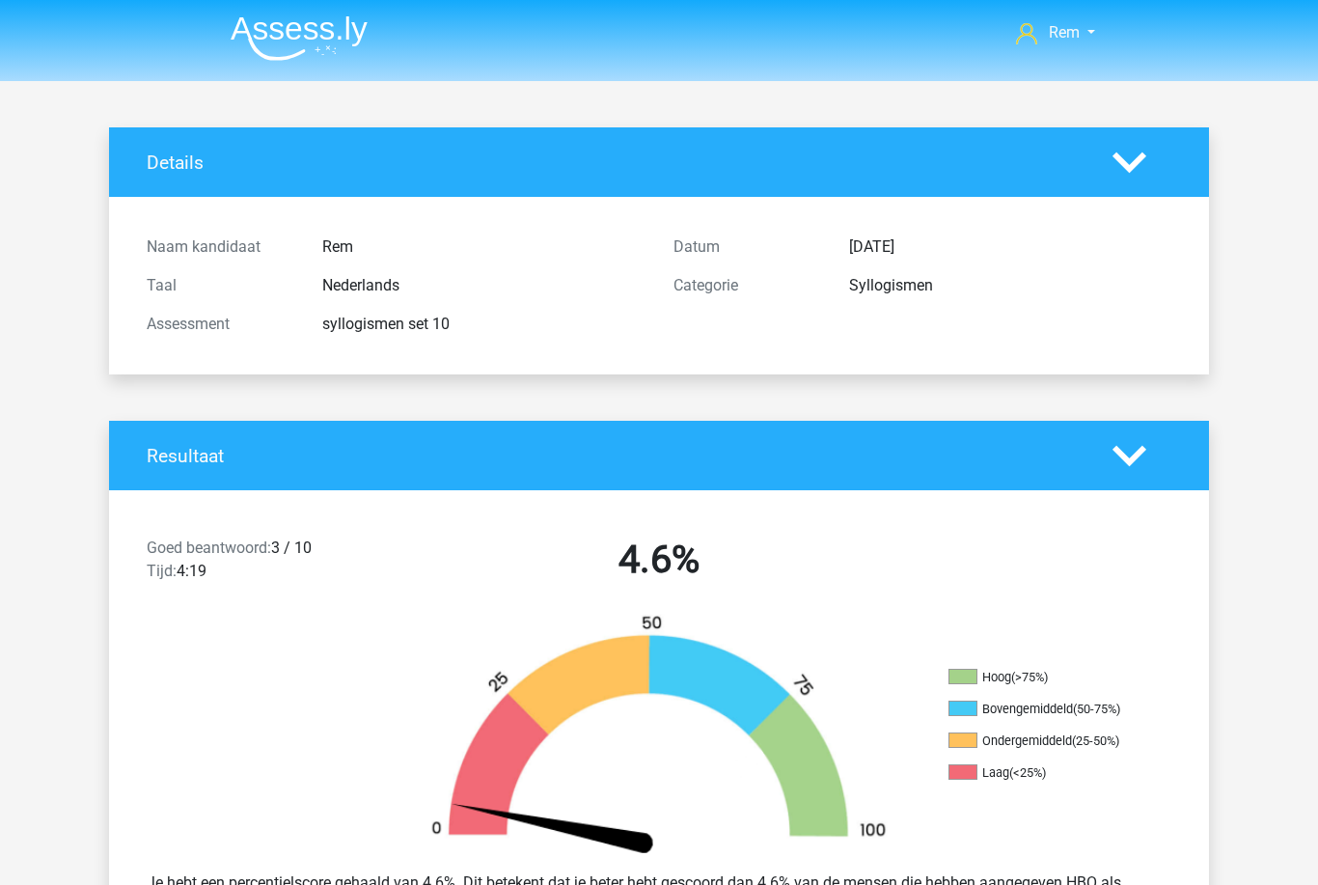 This screenshot has height=885, width=1318. What do you see at coordinates (1064, 32) in the screenshot?
I see `span: Rem` at bounding box center [1064, 32].